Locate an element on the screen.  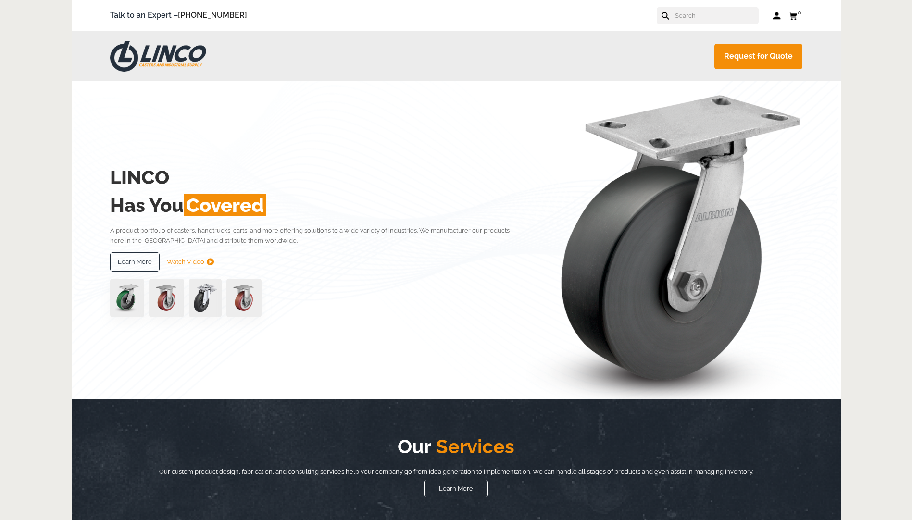
h2: Our is located at coordinates (456, 447).